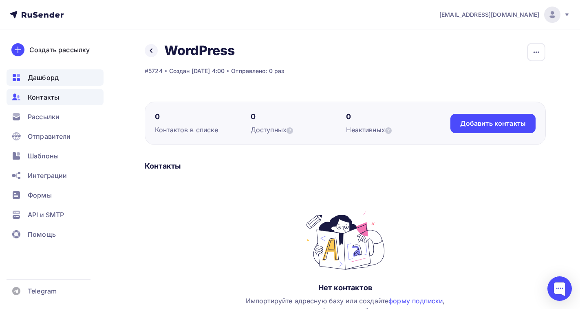 Image resolution: width=580 pixels, height=309 pixels. What do you see at coordinates (44, 117) in the screenshot?
I see `span: Рассылки` at bounding box center [44, 117].